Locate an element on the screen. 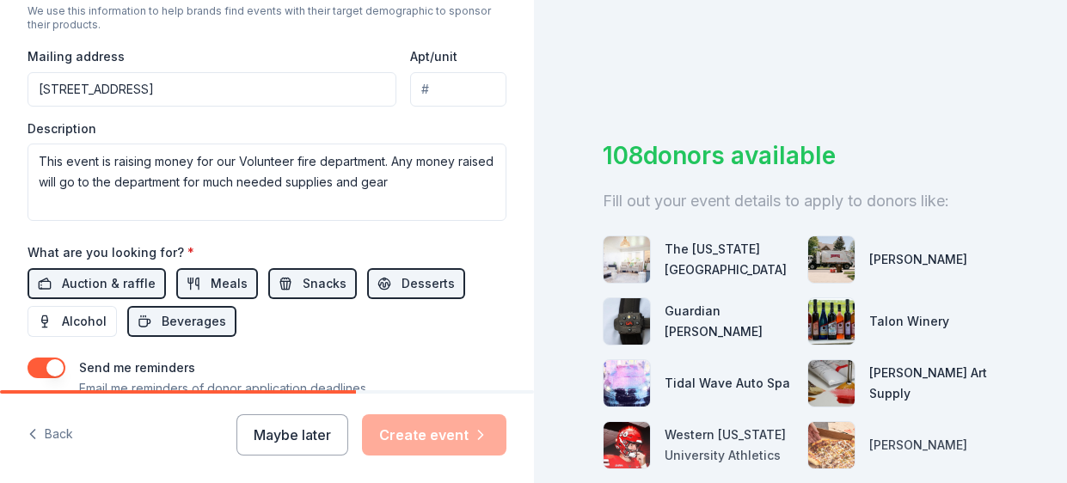 This screenshot has width=1067, height=483. label: Mailing address is located at coordinates (76, 57).